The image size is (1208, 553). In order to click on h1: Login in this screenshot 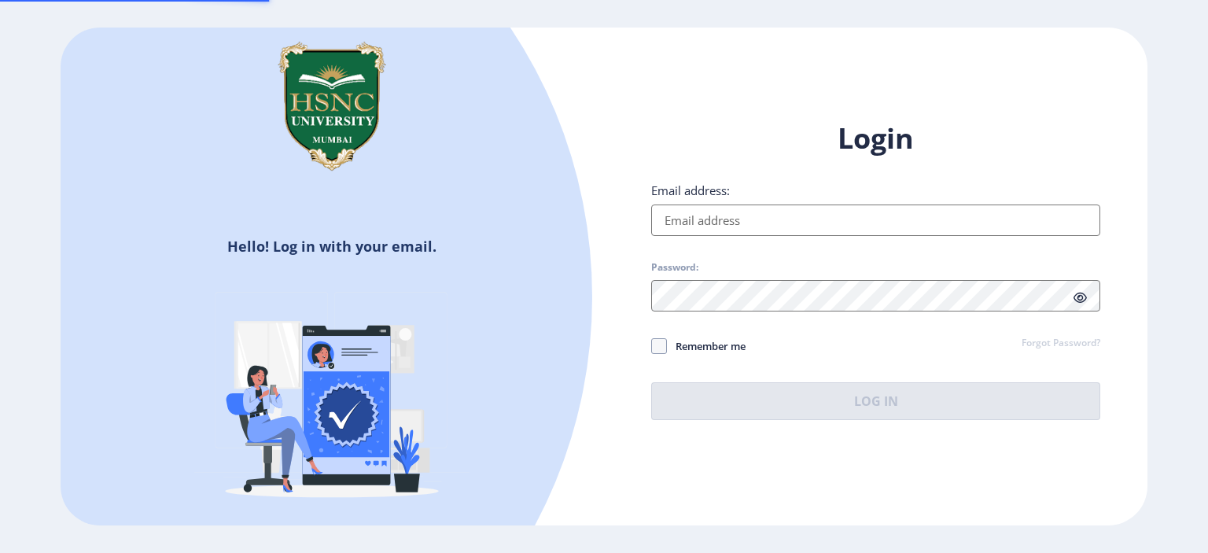, I will do `click(876, 138)`.